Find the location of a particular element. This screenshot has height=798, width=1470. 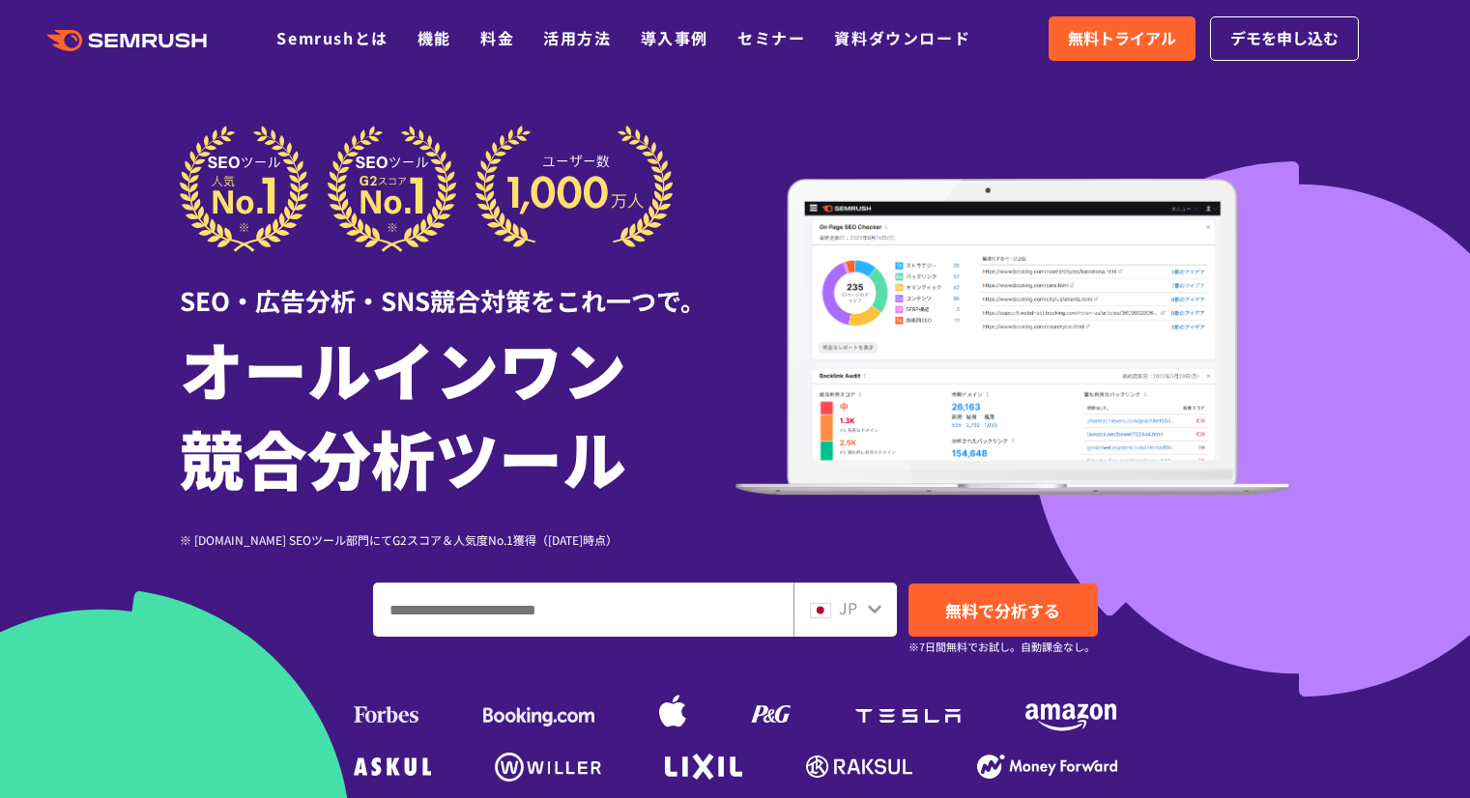

a: 機能 is located at coordinates (434, 38).